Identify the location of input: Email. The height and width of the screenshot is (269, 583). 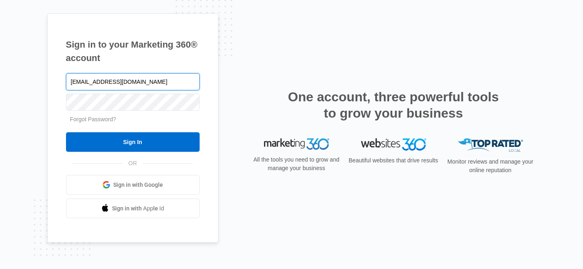
(133, 82).